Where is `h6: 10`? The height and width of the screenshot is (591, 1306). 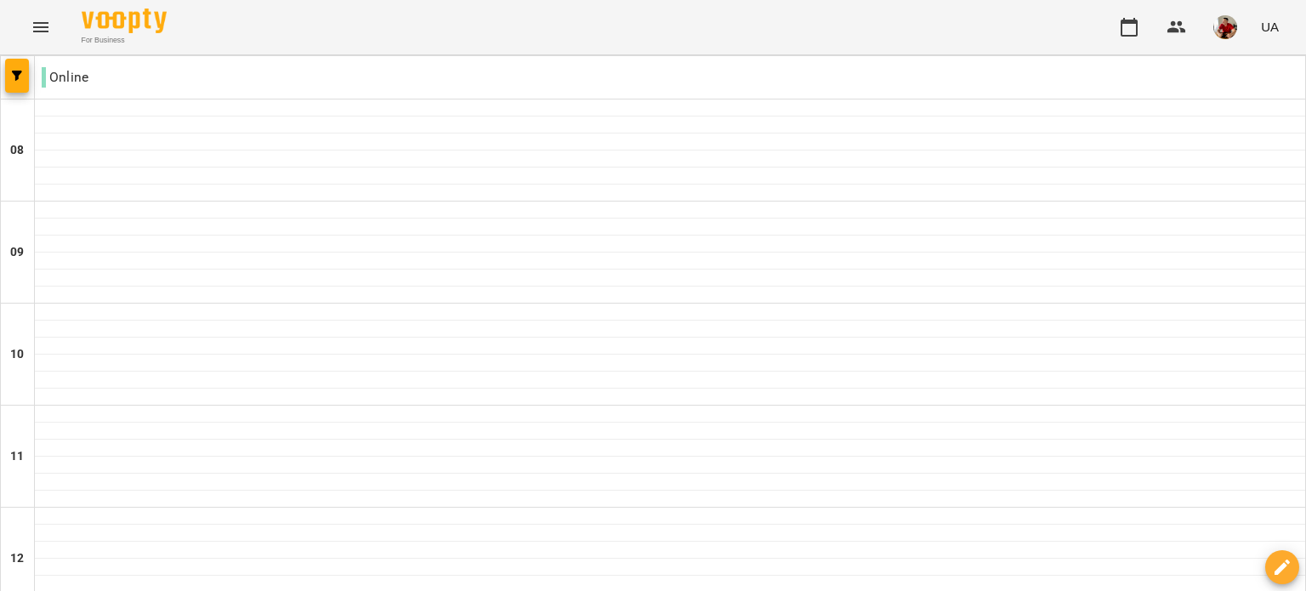
h6: 10 is located at coordinates (17, 354).